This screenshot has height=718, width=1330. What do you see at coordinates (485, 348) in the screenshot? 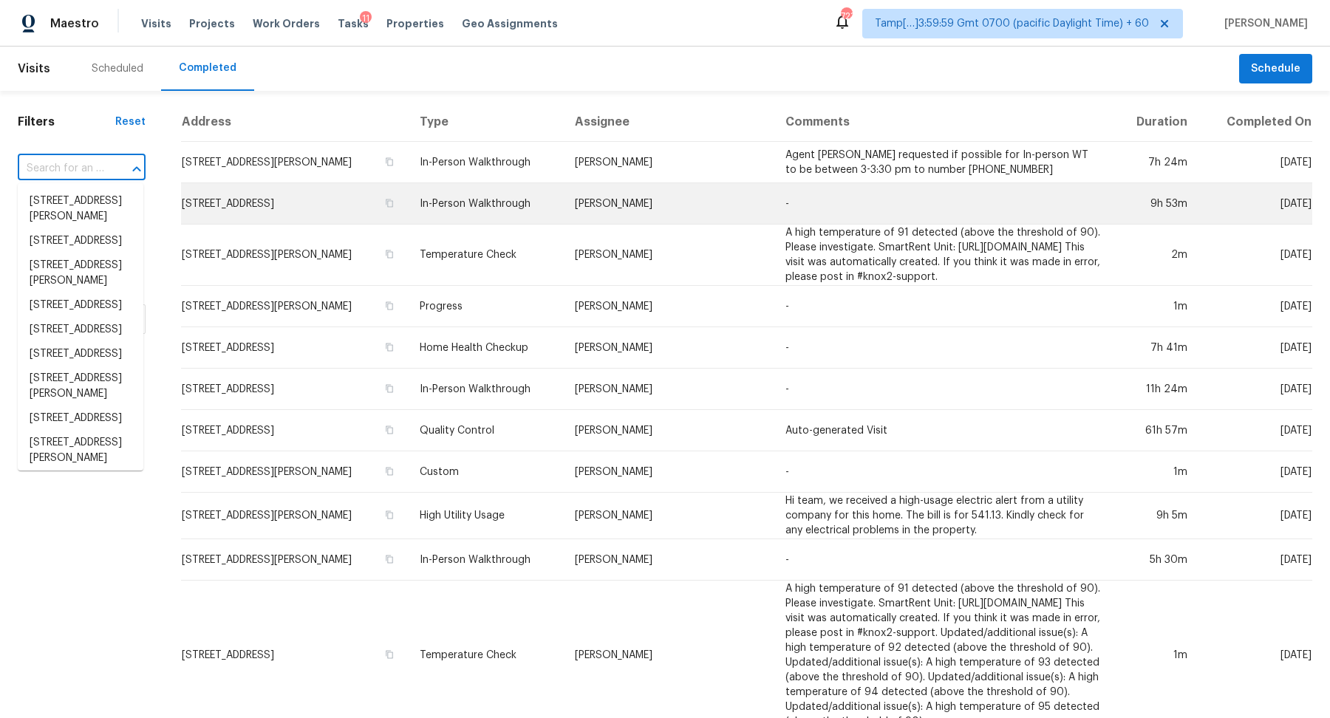
I see `td: Home Health Checkup` at bounding box center [485, 348].